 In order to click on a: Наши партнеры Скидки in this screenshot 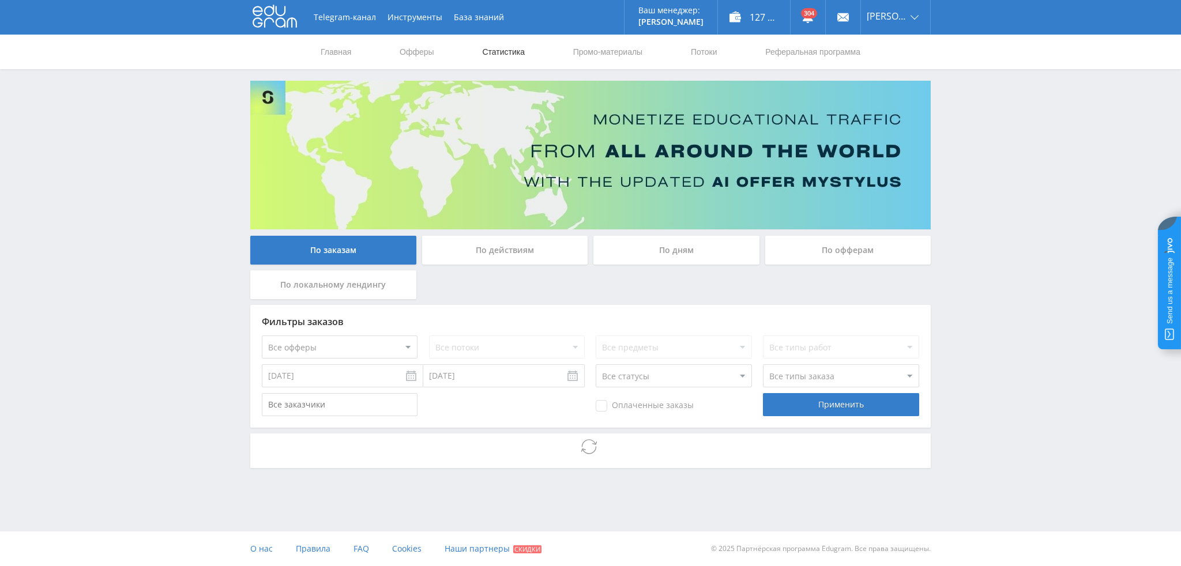, I will do `click(493, 549)`.